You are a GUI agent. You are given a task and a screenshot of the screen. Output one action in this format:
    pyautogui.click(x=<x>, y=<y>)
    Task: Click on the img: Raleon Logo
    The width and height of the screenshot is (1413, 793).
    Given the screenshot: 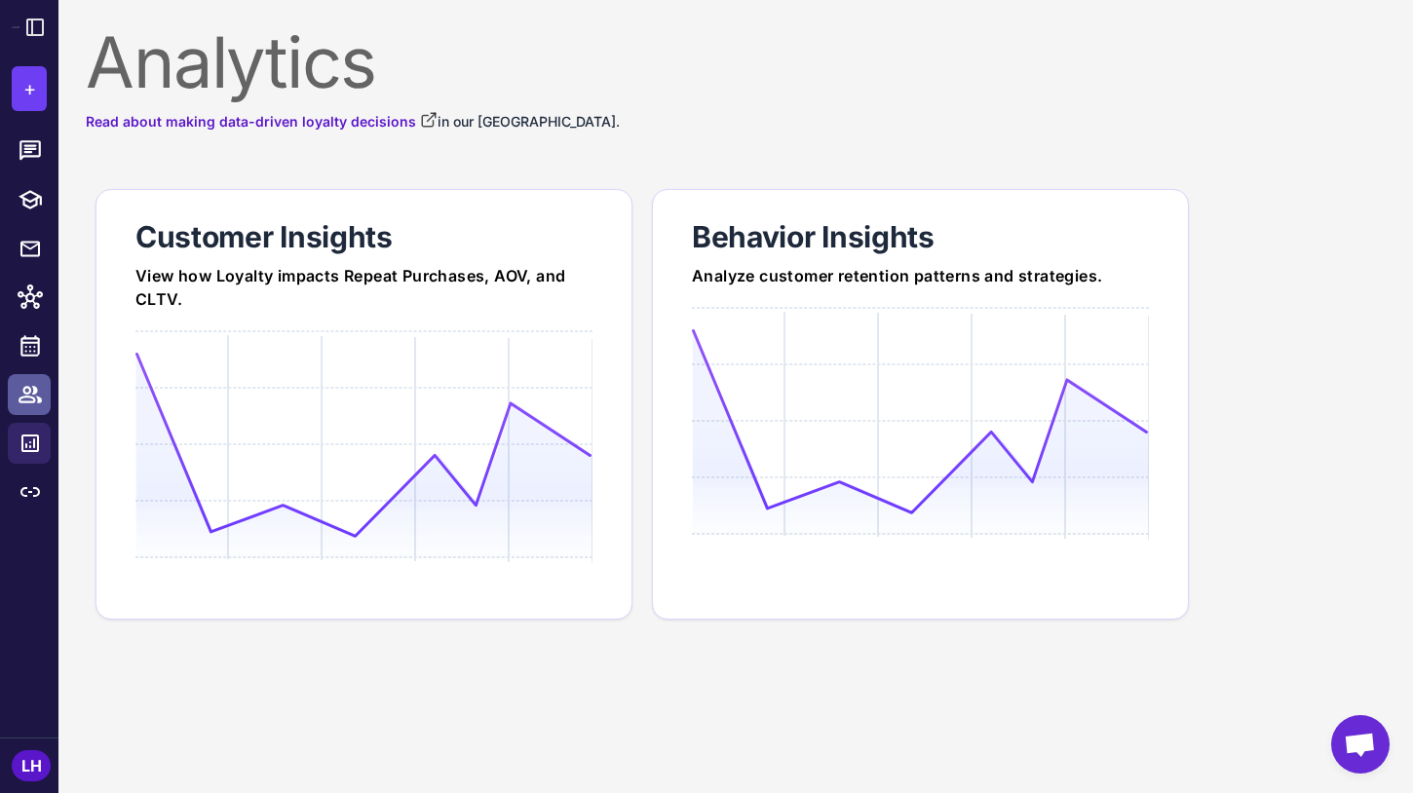 What is the action you would take?
    pyautogui.click(x=16, y=26)
    